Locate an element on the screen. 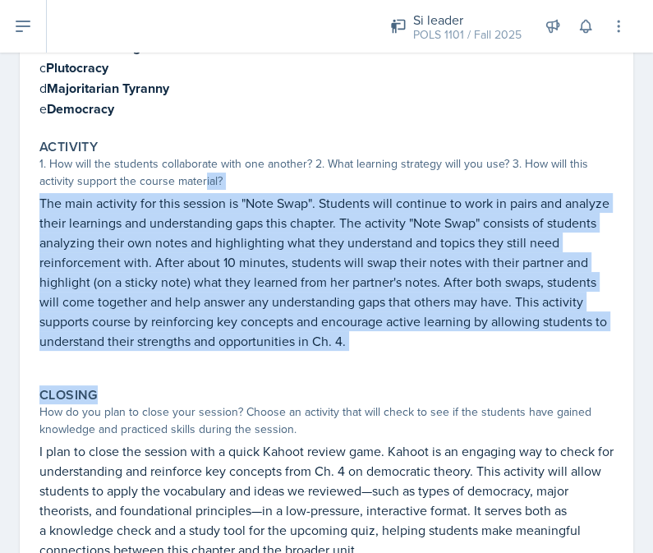 The image size is (653, 553). div: POLS 1101 / Fall 2025 is located at coordinates (467, 34).